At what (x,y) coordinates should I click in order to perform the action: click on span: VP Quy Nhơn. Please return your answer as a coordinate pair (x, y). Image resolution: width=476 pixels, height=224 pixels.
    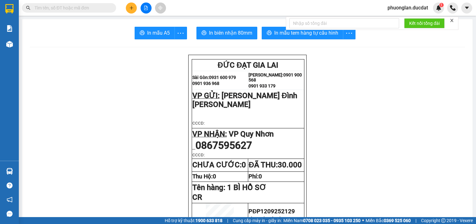
    Looking at the image, I should click on (251, 134).